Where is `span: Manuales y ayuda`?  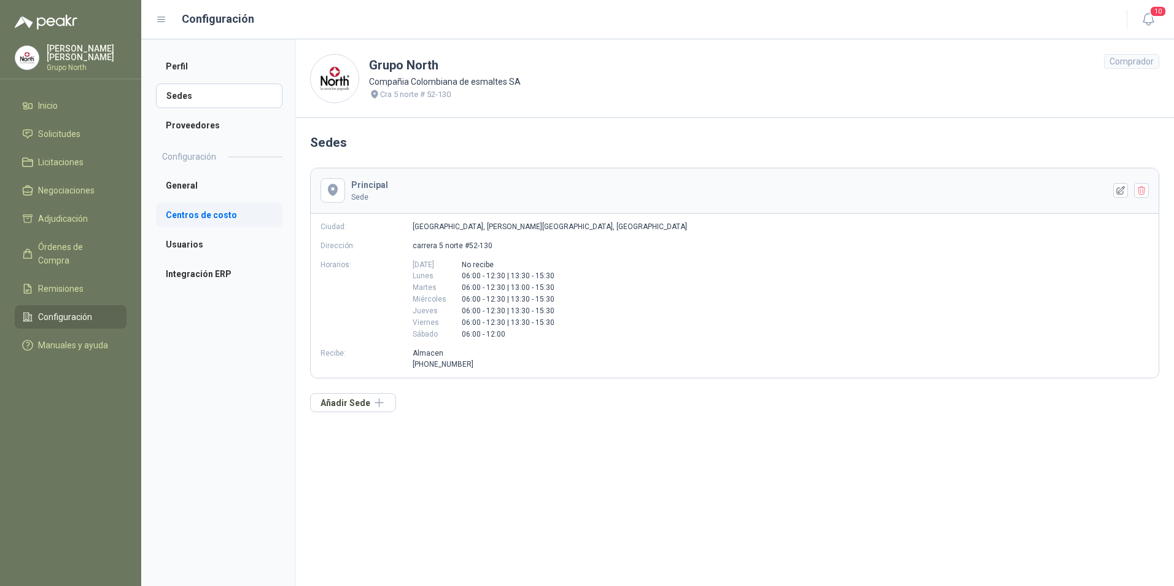
span: Manuales y ayuda is located at coordinates (73, 345).